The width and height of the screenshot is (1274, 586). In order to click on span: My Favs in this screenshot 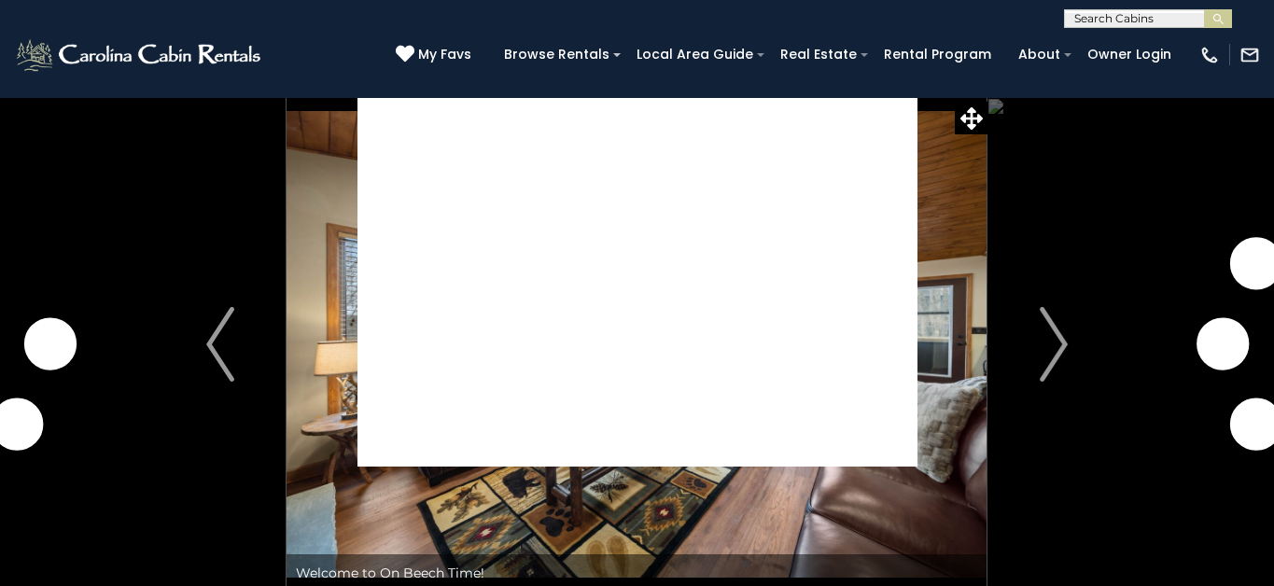, I will do `click(444, 54)`.